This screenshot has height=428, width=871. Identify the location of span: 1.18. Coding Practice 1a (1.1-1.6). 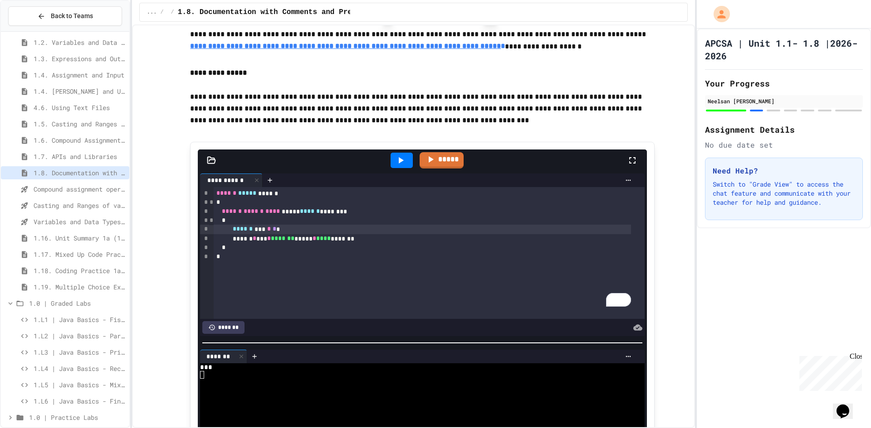
(79, 271).